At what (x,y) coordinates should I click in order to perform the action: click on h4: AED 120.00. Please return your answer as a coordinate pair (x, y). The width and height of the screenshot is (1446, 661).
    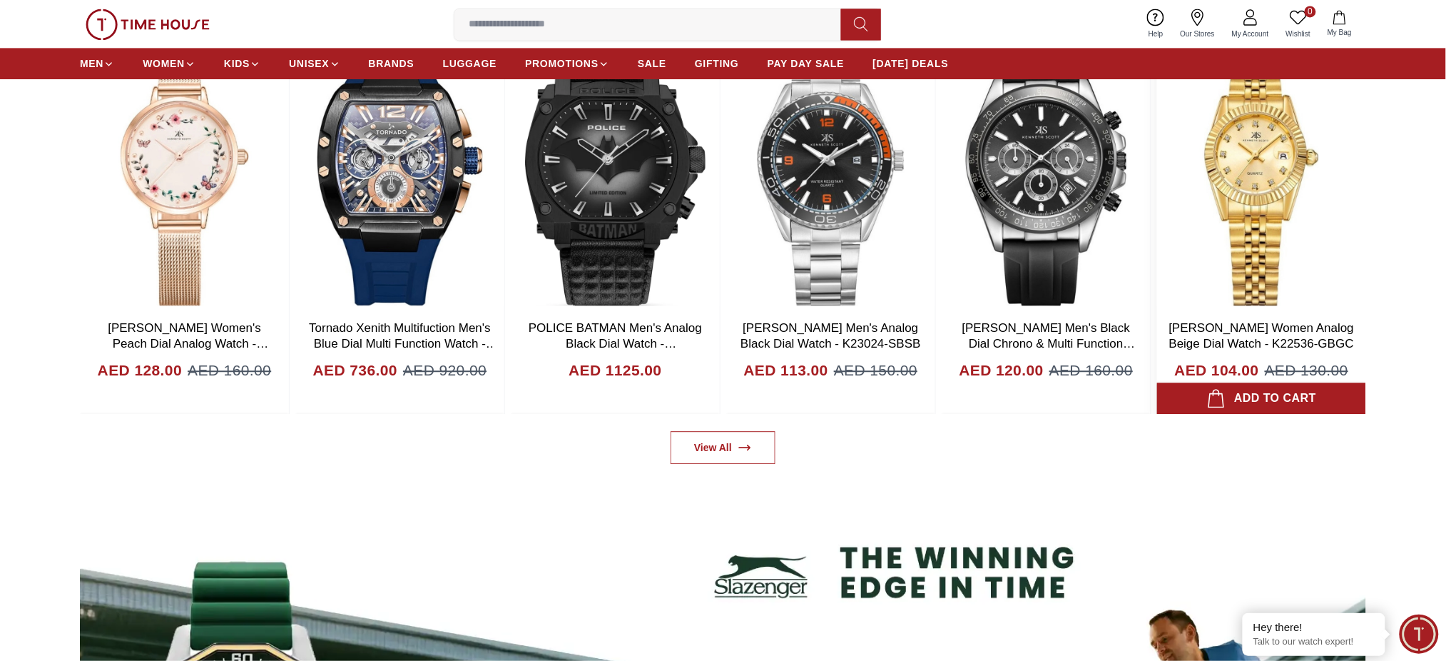
    Looking at the image, I should click on (1001, 370).